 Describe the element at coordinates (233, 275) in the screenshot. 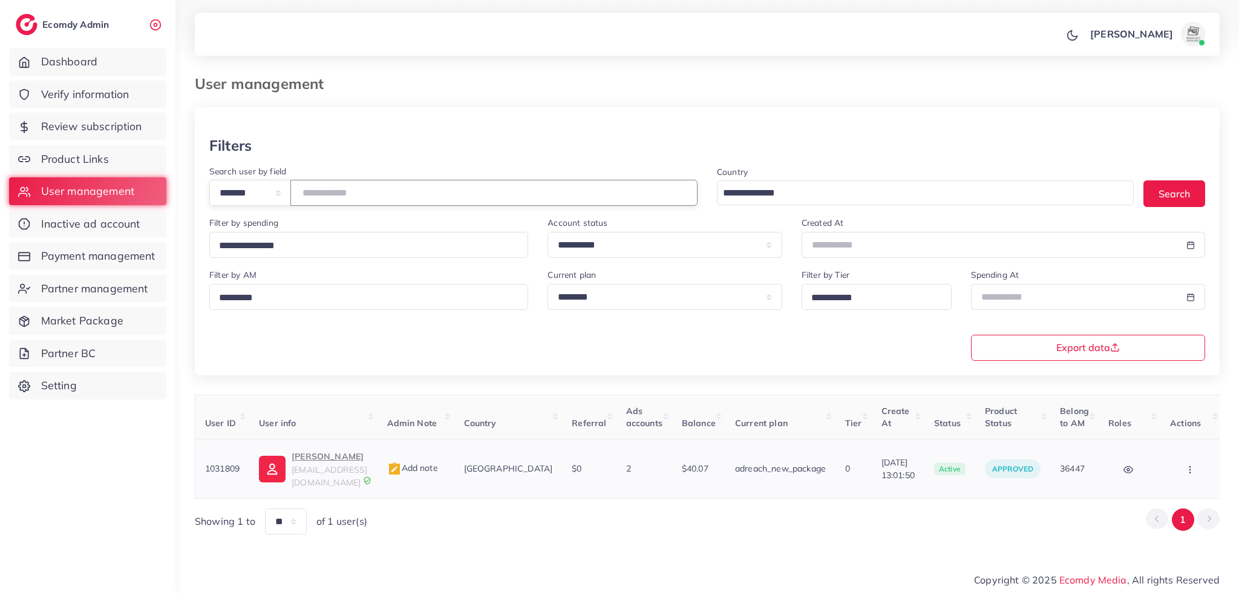

I see `label: Filter by AM` at that location.